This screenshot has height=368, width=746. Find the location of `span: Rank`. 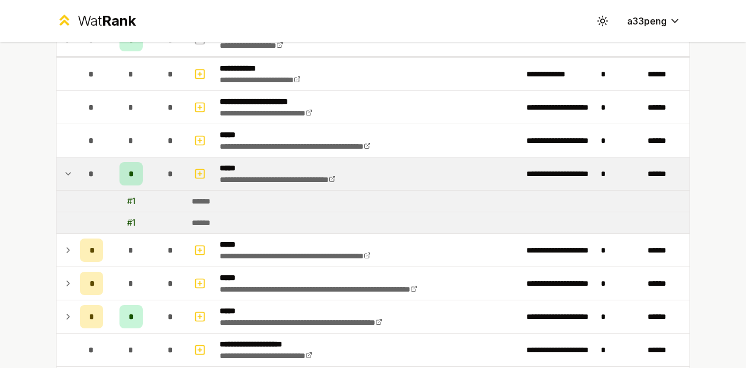

span: Rank is located at coordinates (119, 20).